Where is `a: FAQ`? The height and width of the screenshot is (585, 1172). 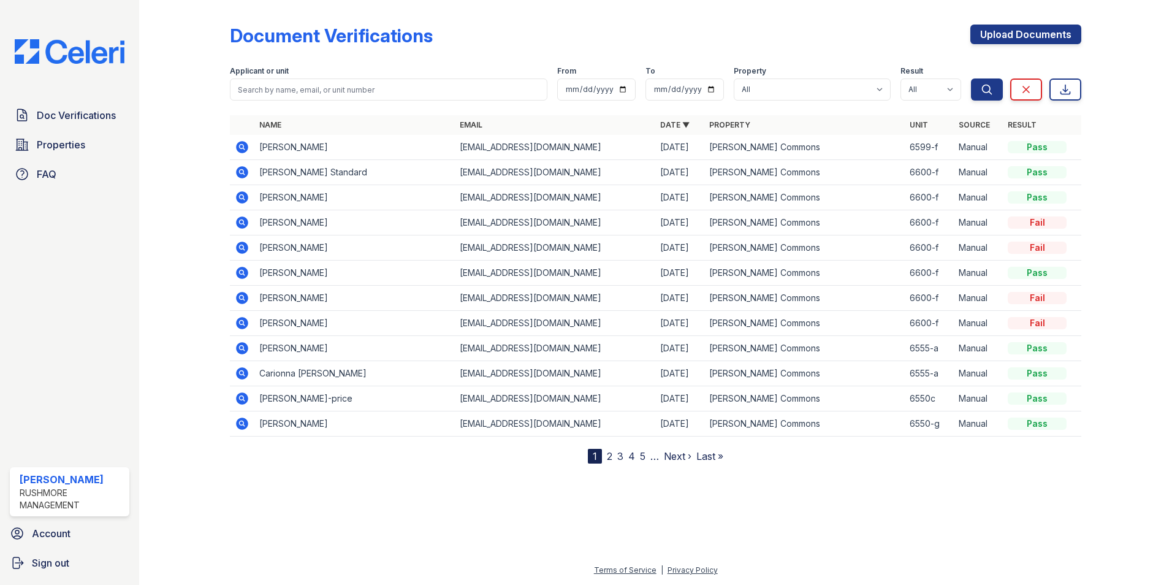 a: FAQ is located at coordinates (69, 174).